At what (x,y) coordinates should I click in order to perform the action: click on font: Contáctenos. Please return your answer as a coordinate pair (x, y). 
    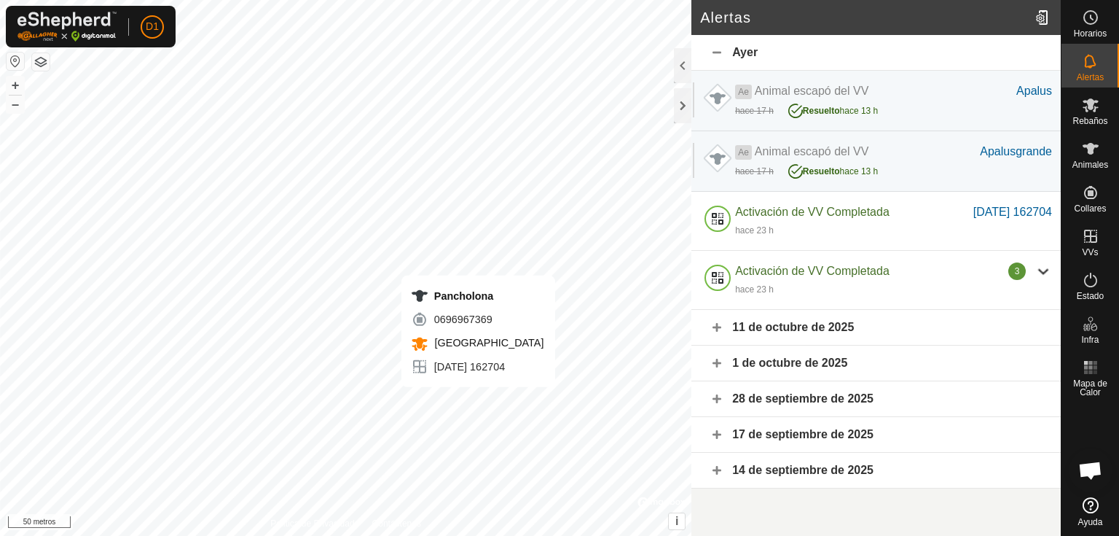
    Looking at the image, I should click on (396, 523).